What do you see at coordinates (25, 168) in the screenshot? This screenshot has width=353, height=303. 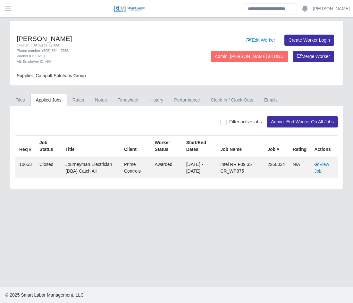 I see `td: 10653` at bounding box center [25, 168].